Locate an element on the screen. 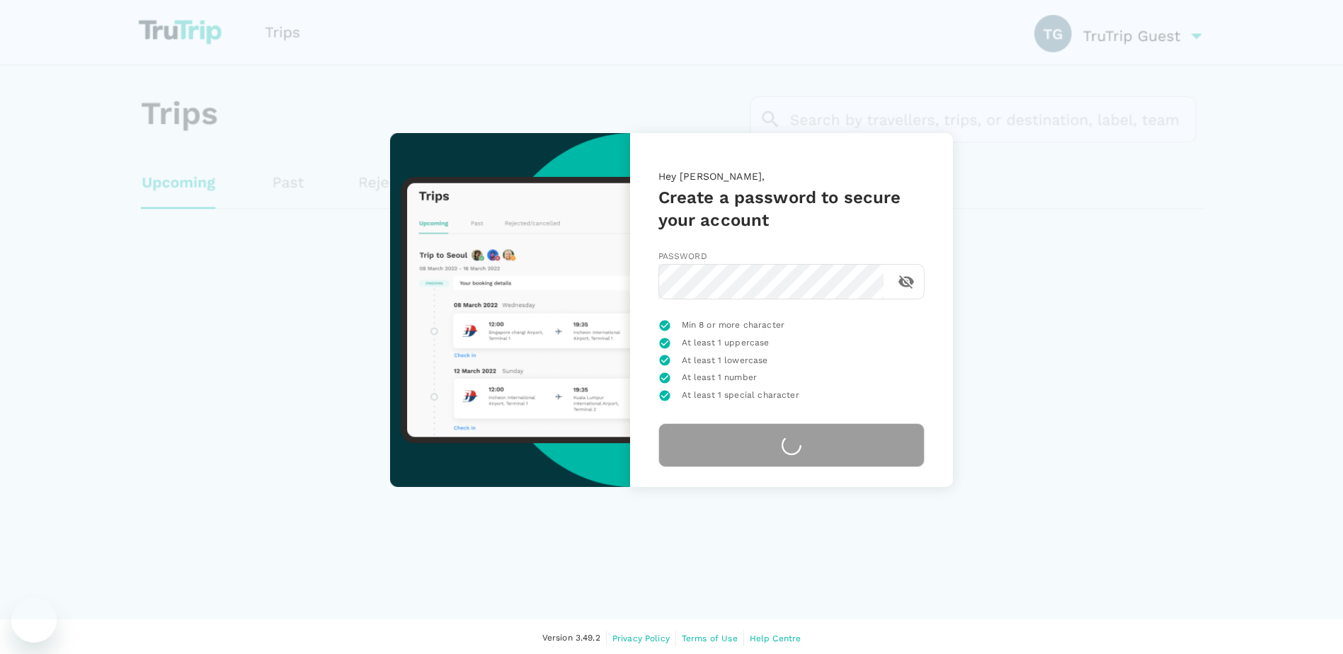 The image size is (1343, 654). span: Help Centre is located at coordinates (775, 638).